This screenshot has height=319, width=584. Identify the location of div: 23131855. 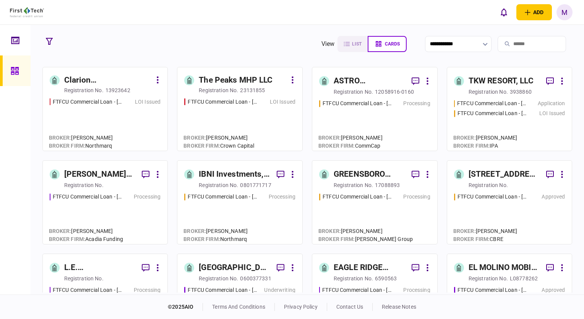
(252, 90).